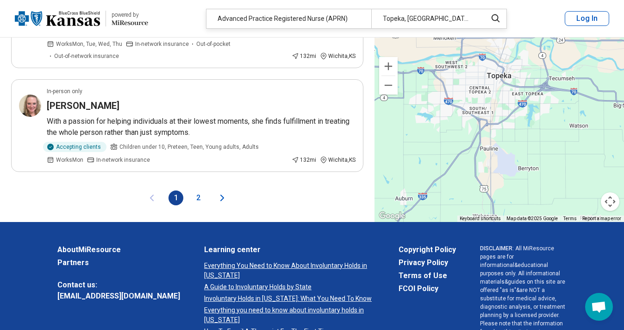 The width and height of the screenshot is (624, 330). Describe the element at coordinates (189, 147) in the screenshot. I see `span: Children under 10, Preteen, Teen, Young adults, Adults` at that location.